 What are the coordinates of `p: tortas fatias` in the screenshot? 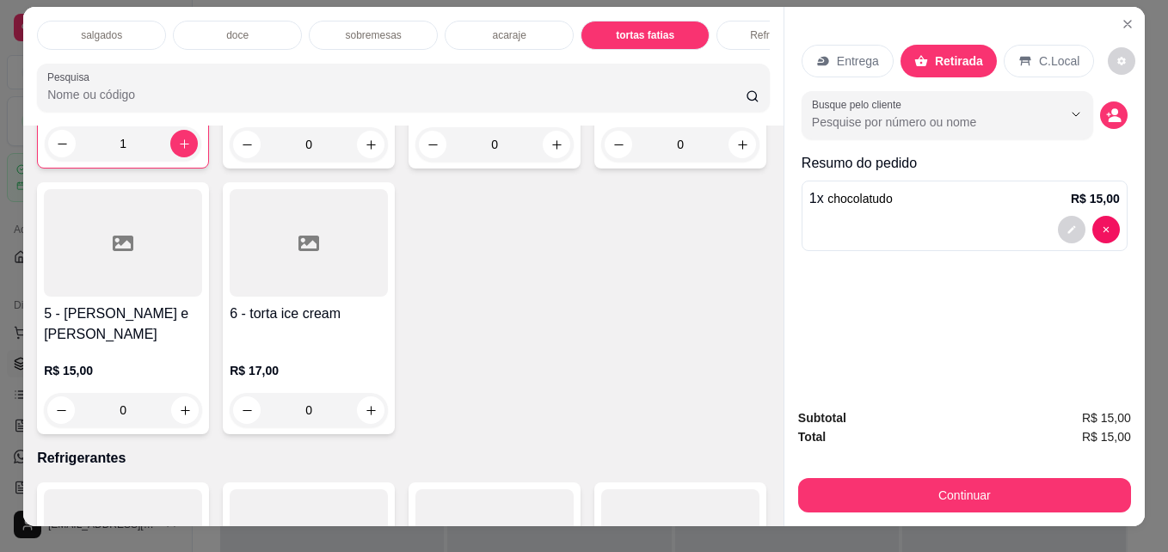 It's located at (645, 35).